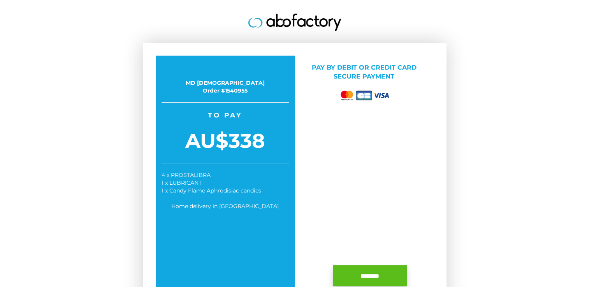 This screenshot has height=287, width=589. I want to click on div: Order #1540955, so click(225, 91).